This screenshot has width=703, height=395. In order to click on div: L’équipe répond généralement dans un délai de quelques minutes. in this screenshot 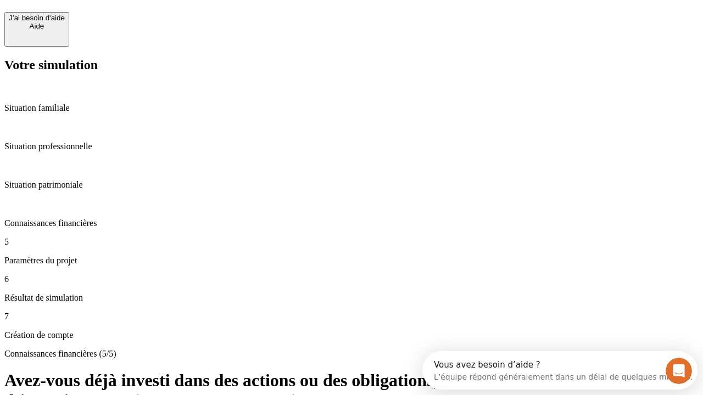, I will do `click(141, 24)`.